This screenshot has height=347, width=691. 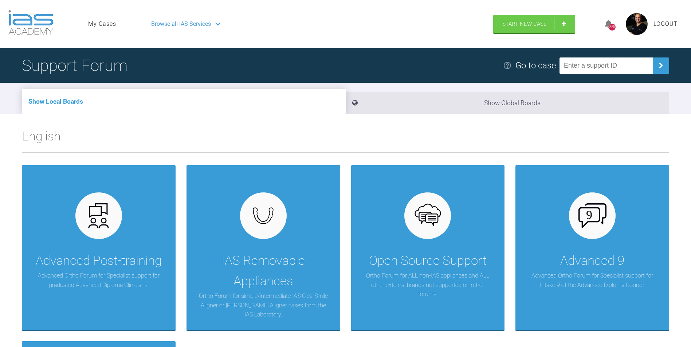 What do you see at coordinates (428, 285) in the screenshot?
I see `p: Ortho Forum for ALL non-IAS appliances and ALL other external brands not supported on other forums.` at bounding box center [428, 285].